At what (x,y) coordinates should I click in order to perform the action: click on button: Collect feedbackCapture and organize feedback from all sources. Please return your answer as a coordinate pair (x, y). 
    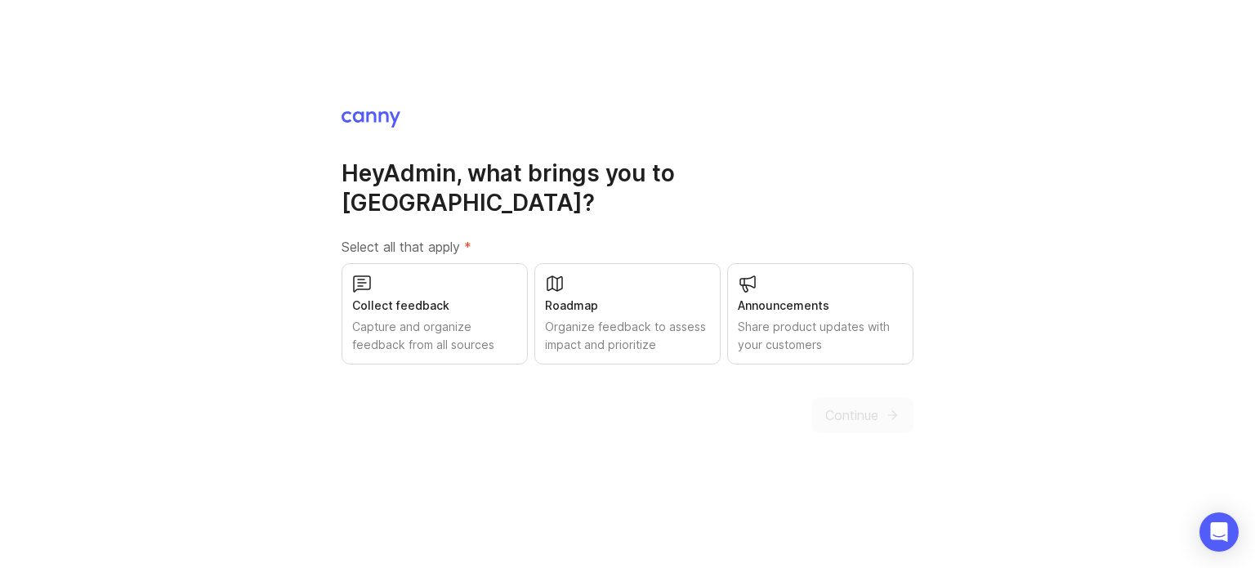
    Looking at the image, I should click on (435, 314).